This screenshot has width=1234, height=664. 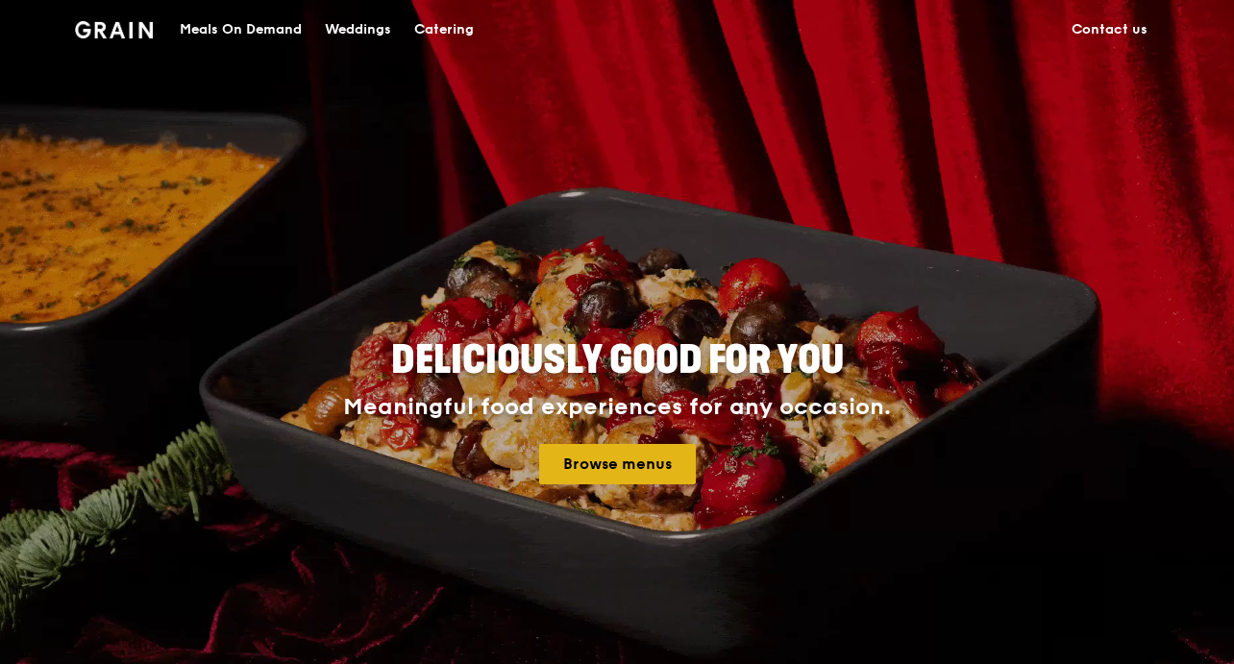 I want to click on div: Meaningful food experiences for any occasion., so click(x=617, y=407).